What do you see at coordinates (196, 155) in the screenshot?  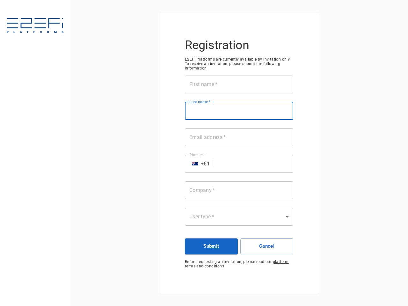 I see `label: Phone` at bounding box center [196, 155].